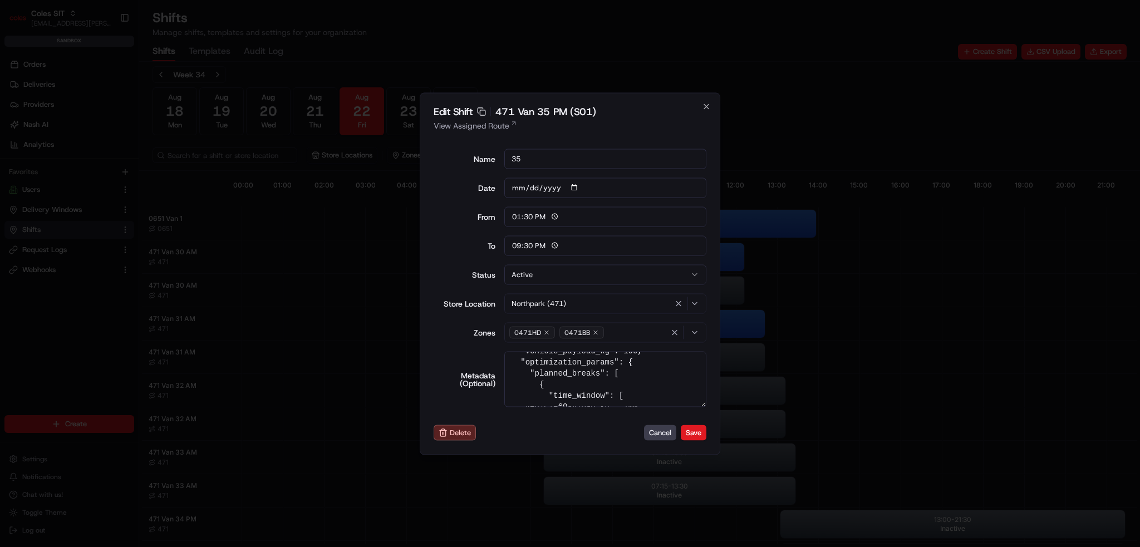  What do you see at coordinates (464, 274) in the screenshot?
I see `label: Status` at bounding box center [464, 274].